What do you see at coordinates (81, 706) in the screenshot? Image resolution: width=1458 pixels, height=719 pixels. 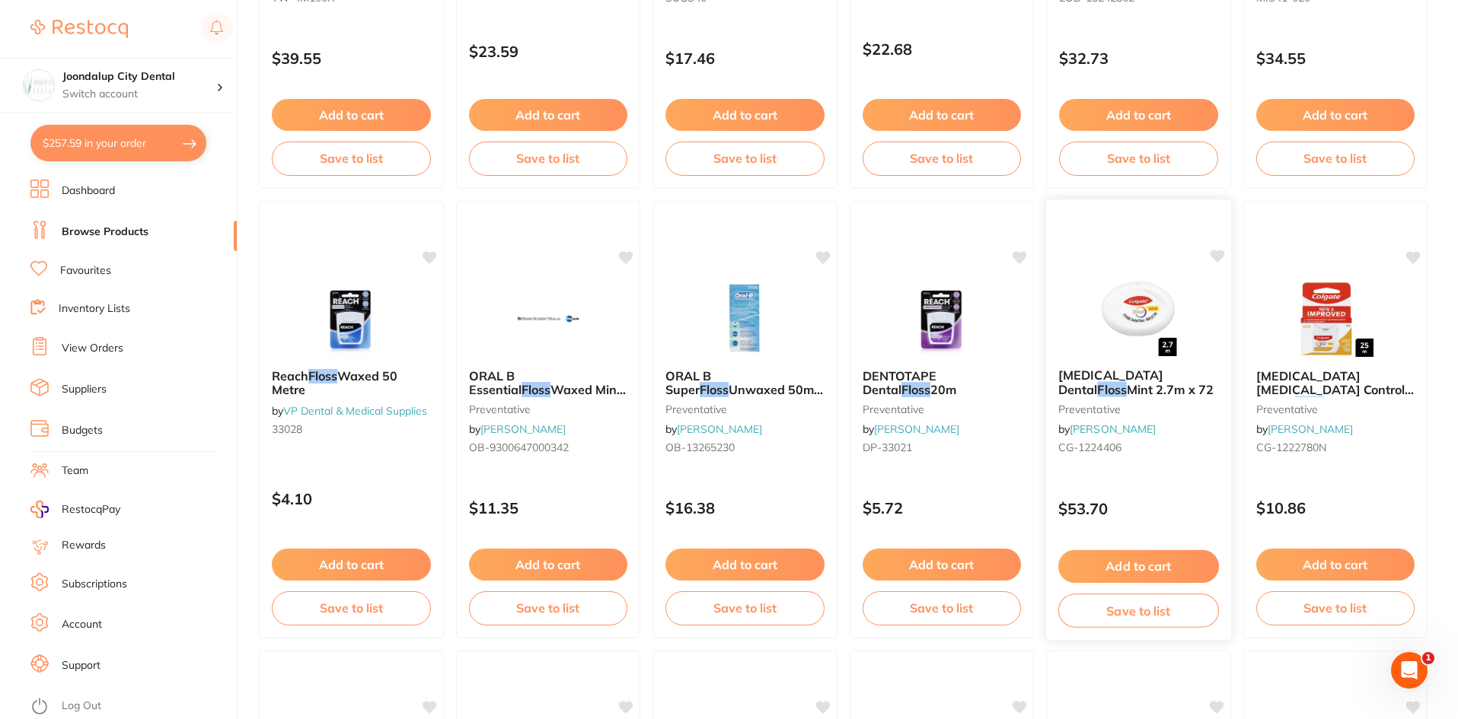 I see `a: Log Out` at bounding box center [81, 706].